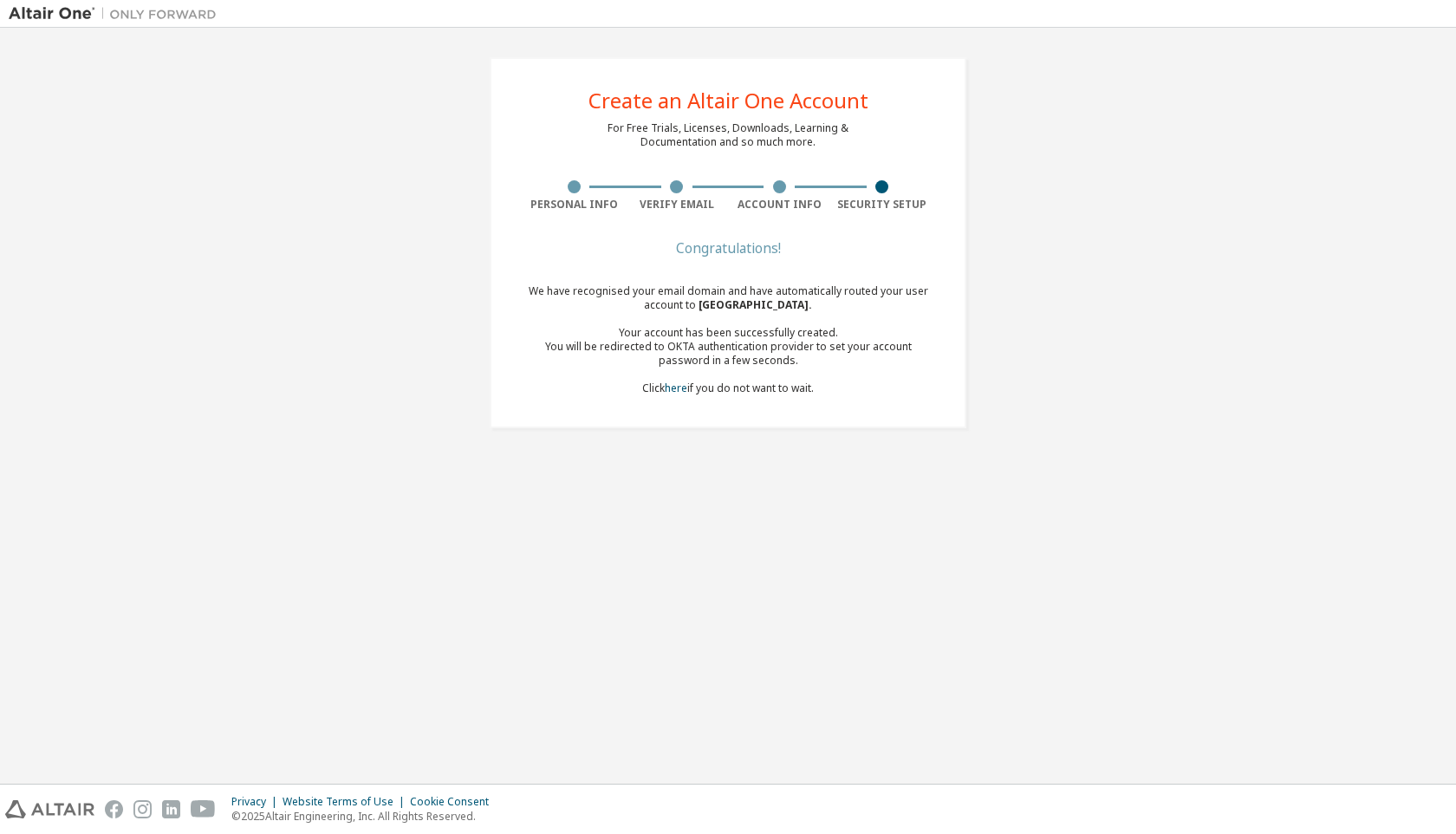 This screenshot has height=834, width=1456. I want to click on div: Cookie Consent, so click(455, 802).